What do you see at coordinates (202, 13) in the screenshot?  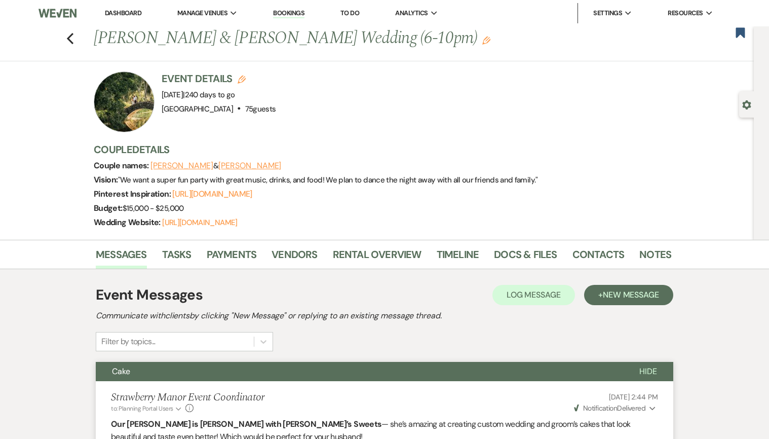 I see `span: Manage Venues` at bounding box center [202, 13].